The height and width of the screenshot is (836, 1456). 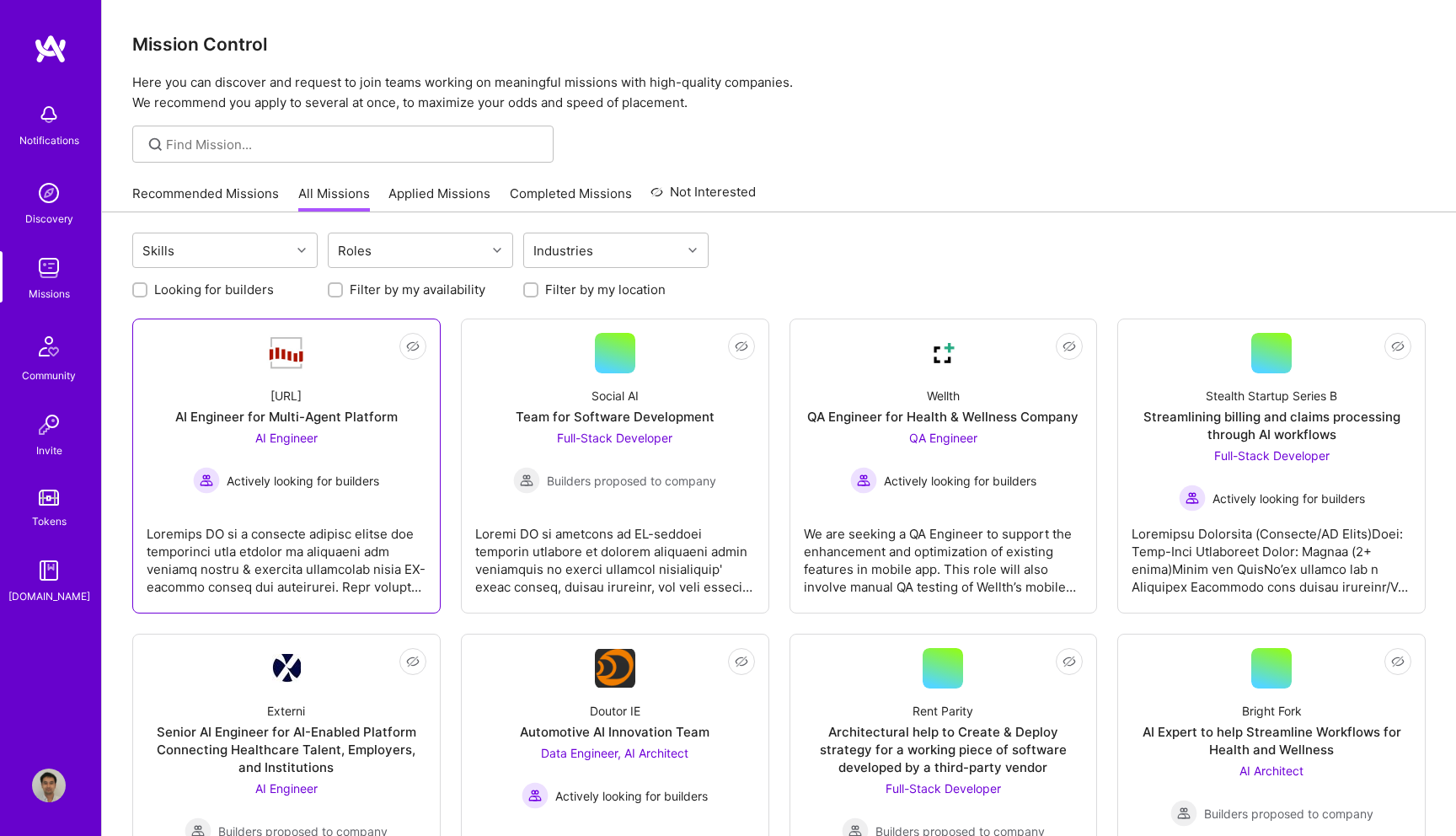 What do you see at coordinates (49, 219) in the screenshot?
I see `div: Discovery` at bounding box center [49, 219].